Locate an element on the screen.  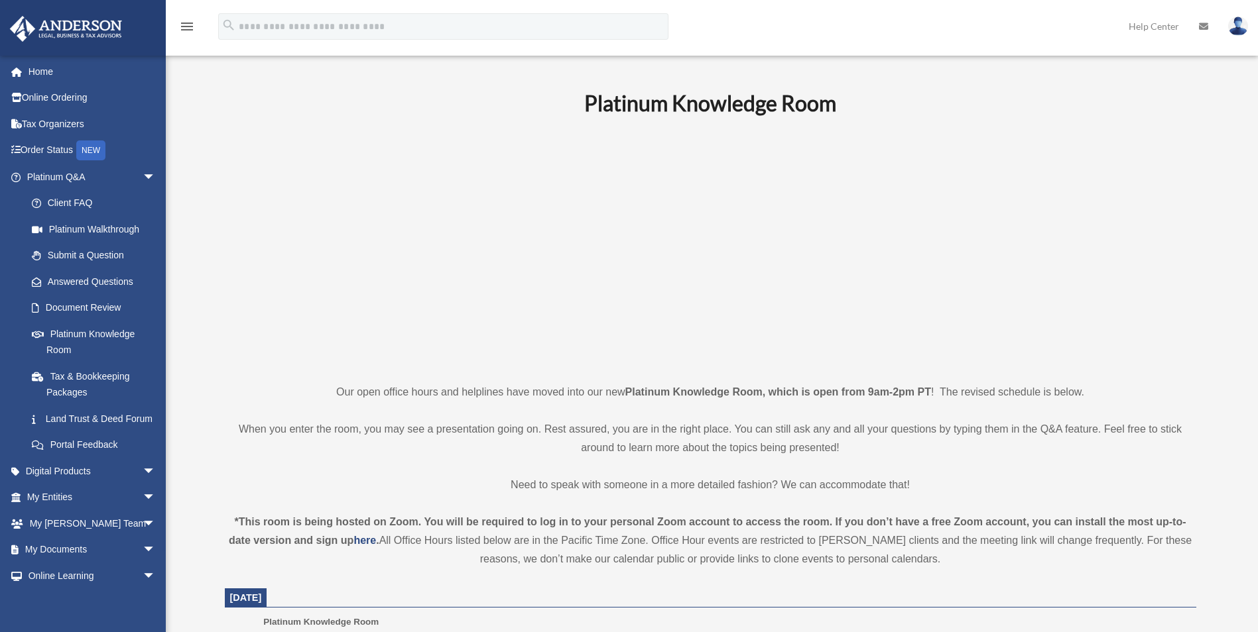
a: My Documentsarrow_drop_down is located at coordinates (92, 550).